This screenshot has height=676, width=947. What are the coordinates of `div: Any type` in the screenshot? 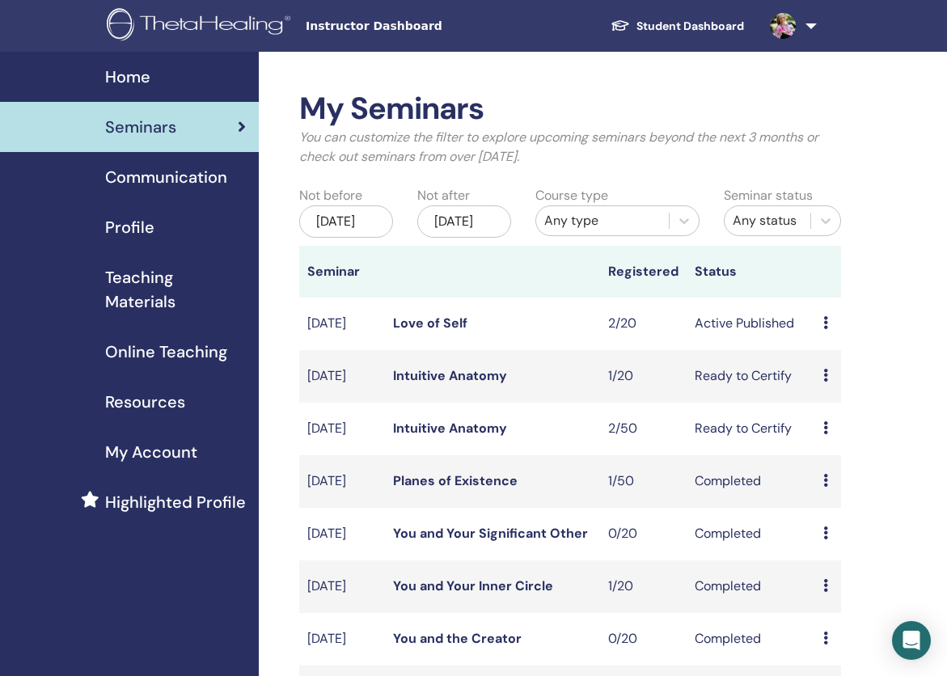 It's located at (602, 221).